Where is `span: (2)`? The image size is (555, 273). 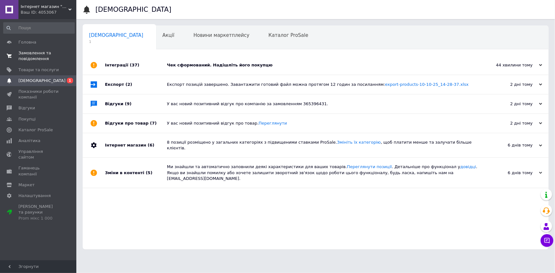
span: (2) is located at coordinates (129, 84).